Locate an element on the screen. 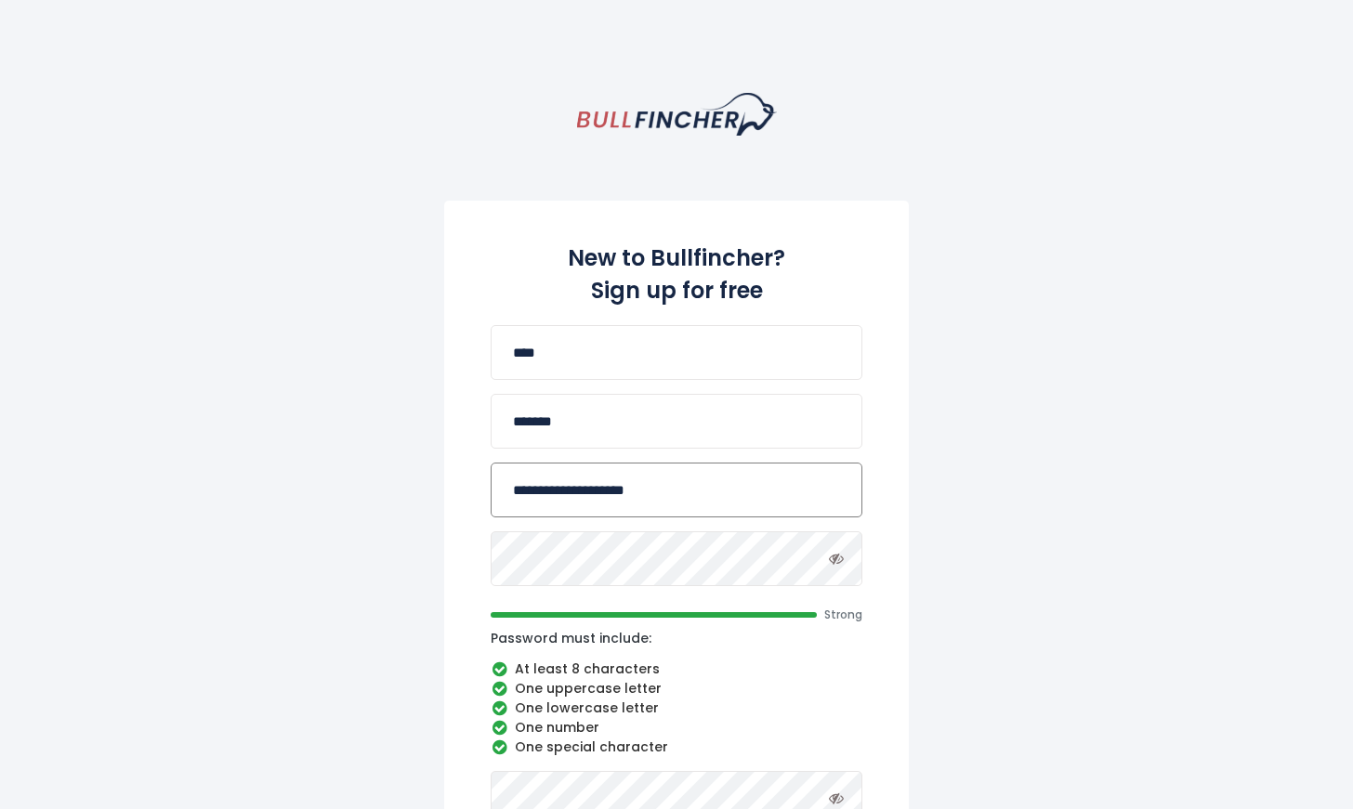 The height and width of the screenshot is (809, 1353). a: homepage is located at coordinates (677, 114).